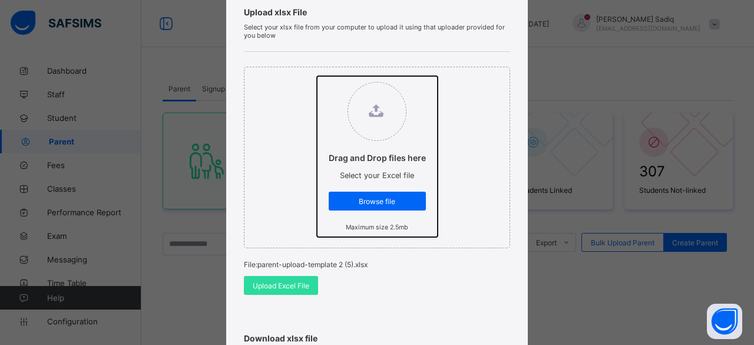 The height and width of the screenshot is (345, 754). What do you see at coordinates (377, 175) in the screenshot?
I see `span: Select your Excel file` at bounding box center [377, 175].